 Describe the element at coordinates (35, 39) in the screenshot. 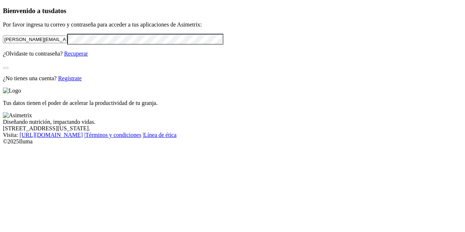

I see `input: Tu correo` at that location.